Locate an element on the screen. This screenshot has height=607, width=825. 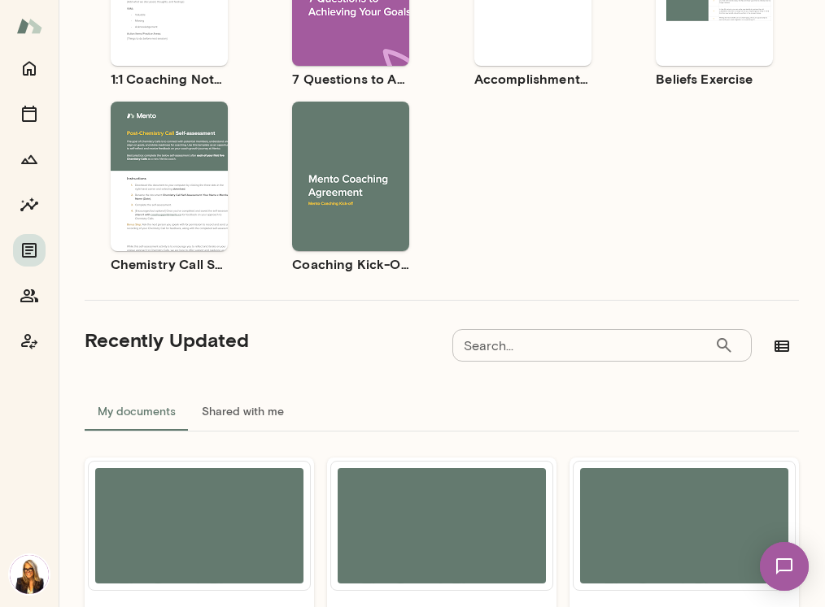
h6: Chemistry Call Self-Assessment [Coaches only] is located at coordinates (169, 264).